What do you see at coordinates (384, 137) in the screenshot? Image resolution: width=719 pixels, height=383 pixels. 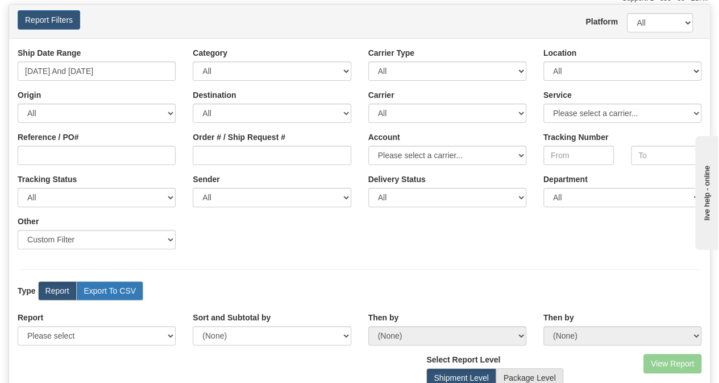 I see `label: Account` at bounding box center [384, 137].